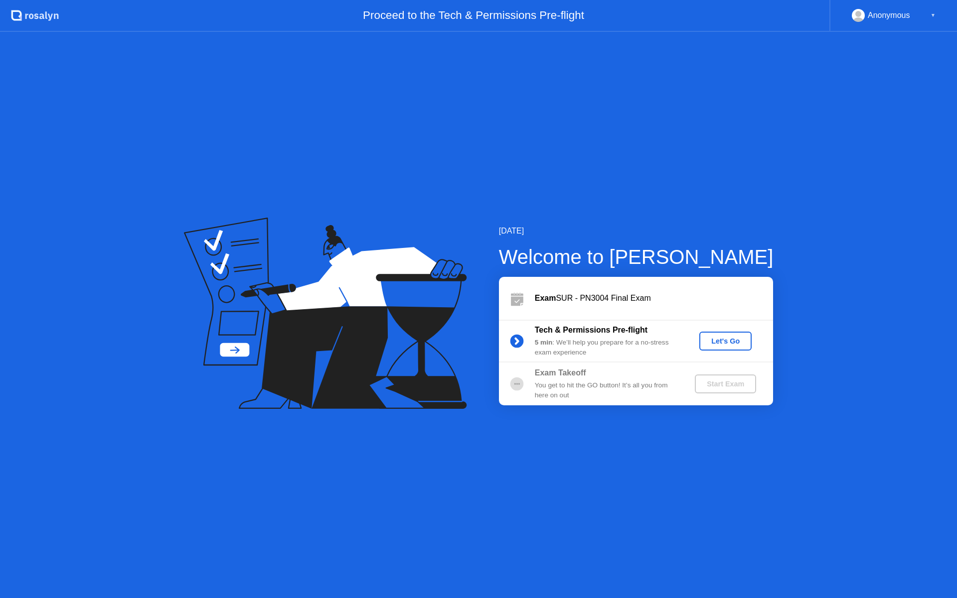 The height and width of the screenshot is (598, 957). What do you see at coordinates (725, 341) in the screenshot?
I see `button: Let's Go` at bounding box center [725, 341].